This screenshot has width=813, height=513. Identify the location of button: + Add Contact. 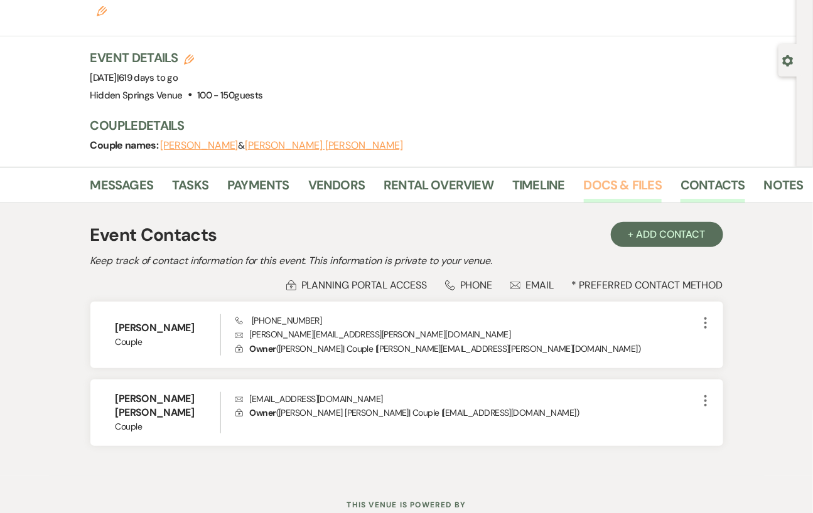
(667, 235).